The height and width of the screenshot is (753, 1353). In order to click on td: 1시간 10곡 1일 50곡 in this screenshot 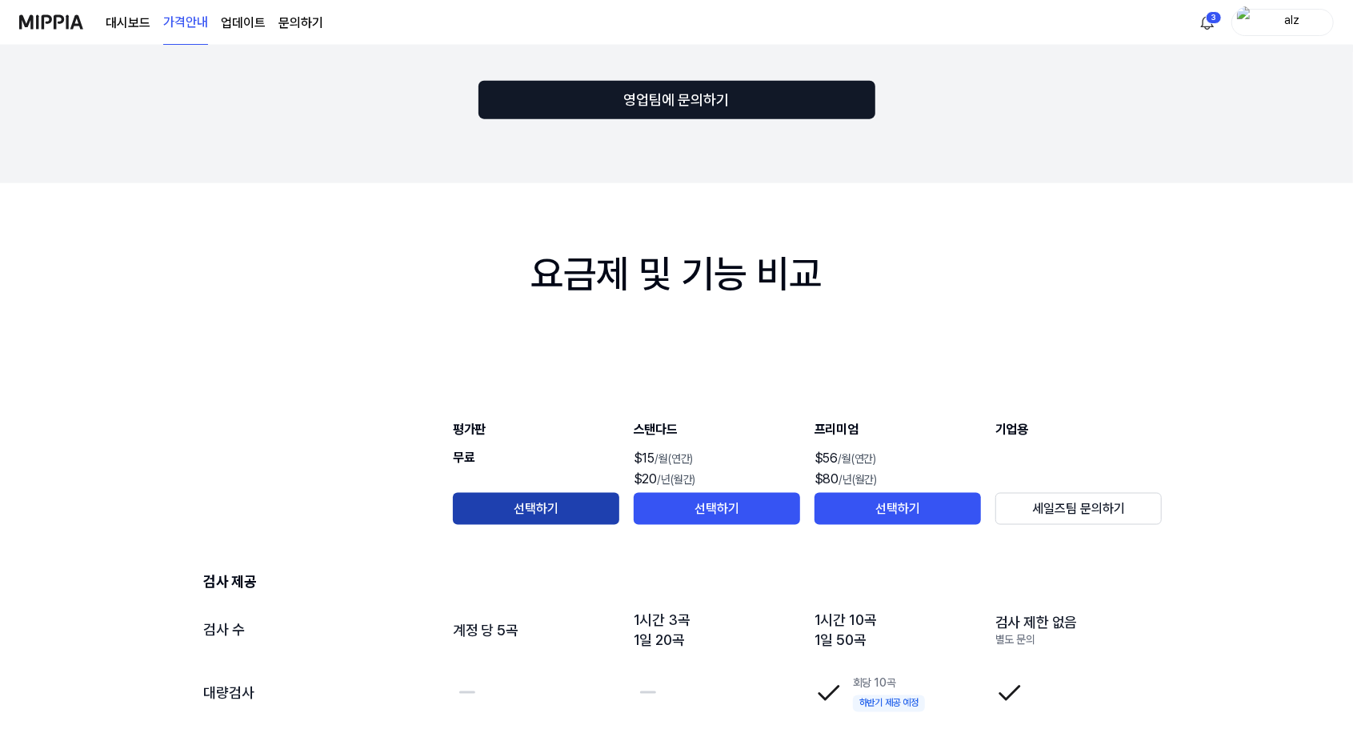, I will do `click(898, 630)`.